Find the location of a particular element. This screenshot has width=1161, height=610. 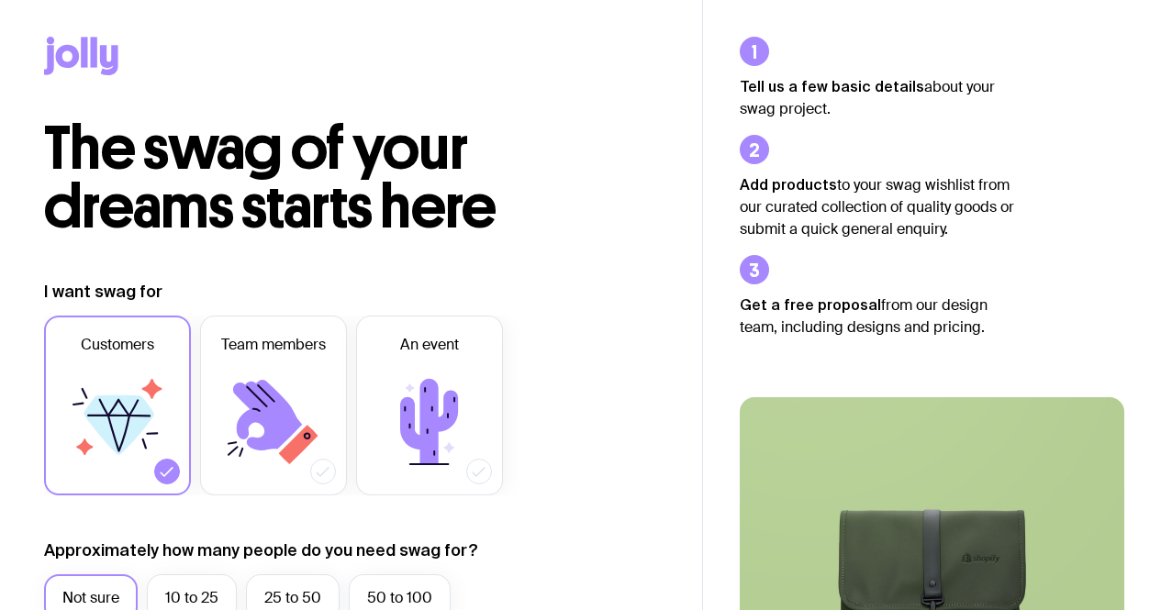

label: I want swag for is located at coordinates (103, 292).